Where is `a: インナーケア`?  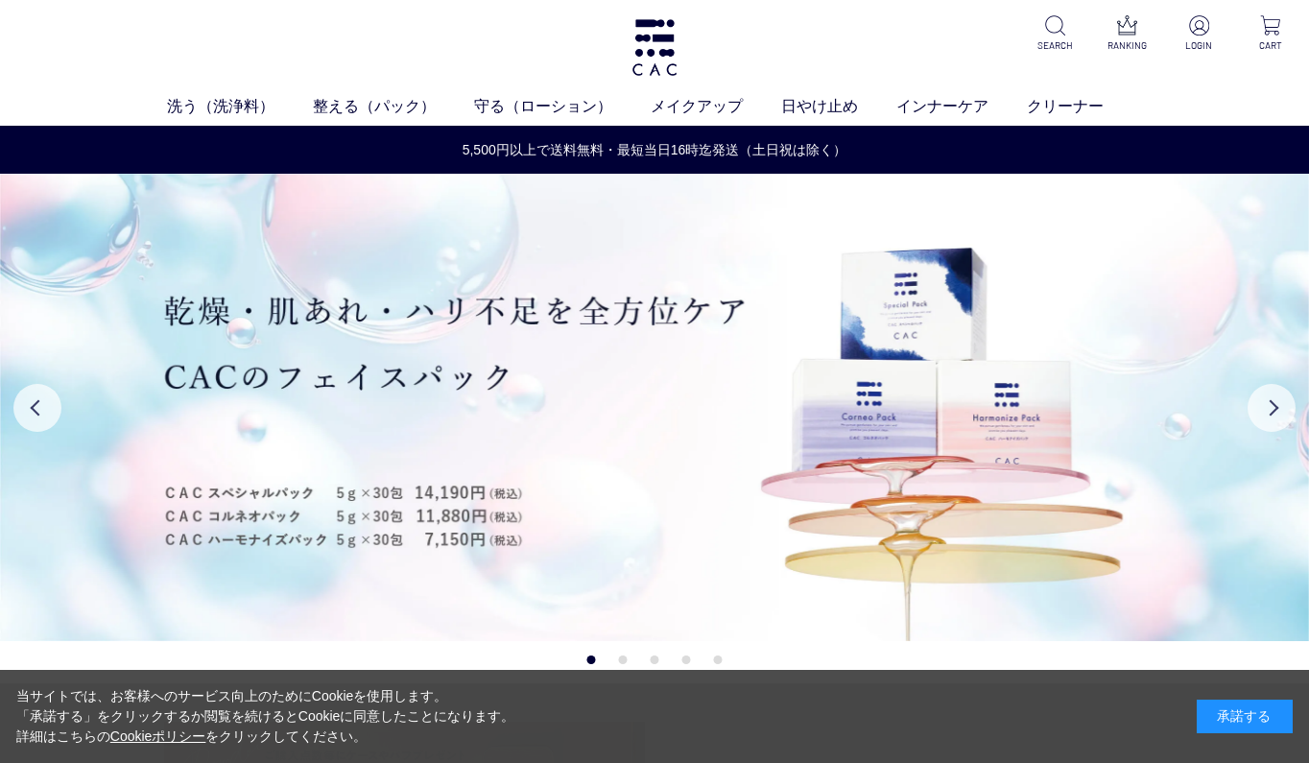
a: インナーケア is located at coordinates (961, 106).